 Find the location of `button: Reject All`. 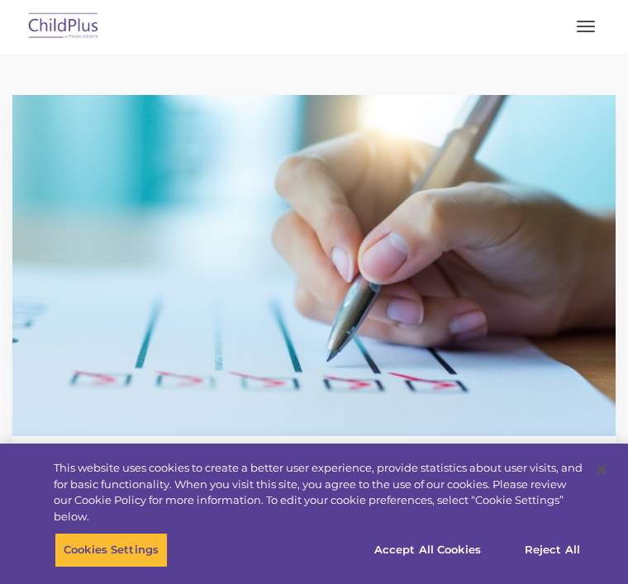

button: Reject All is located at coordinates (552, 550).